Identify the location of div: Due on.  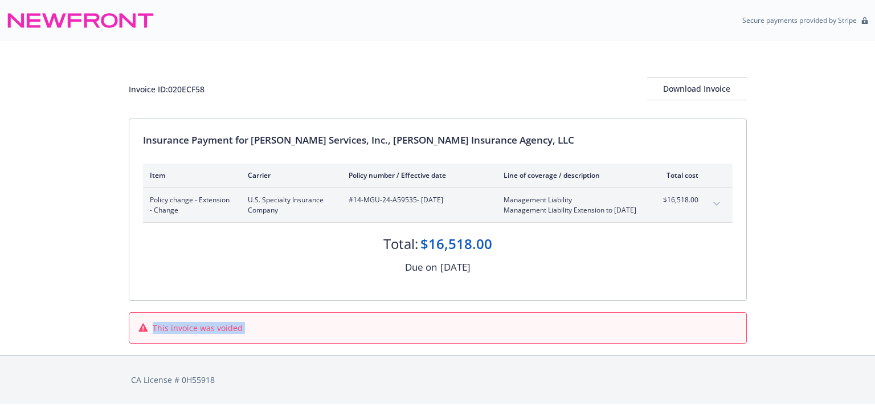
(421, 267).